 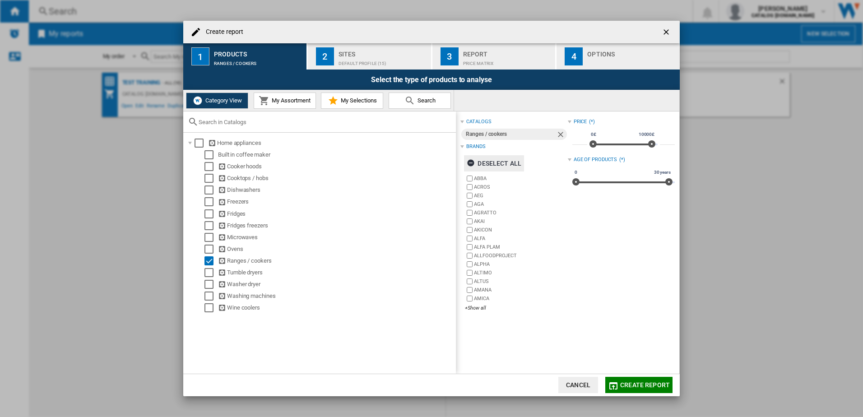 What do you see at coordinates (494, 163) in the screenshot?
I see `button: Deselect all` at bounding box center [494, 163].